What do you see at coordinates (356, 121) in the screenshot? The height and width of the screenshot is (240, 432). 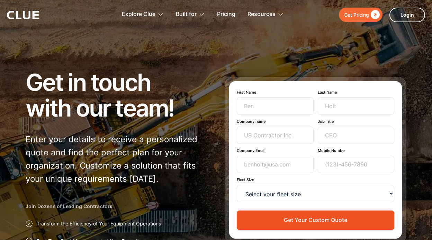 I see `label: Job Title` at bounding box center [356, 121].